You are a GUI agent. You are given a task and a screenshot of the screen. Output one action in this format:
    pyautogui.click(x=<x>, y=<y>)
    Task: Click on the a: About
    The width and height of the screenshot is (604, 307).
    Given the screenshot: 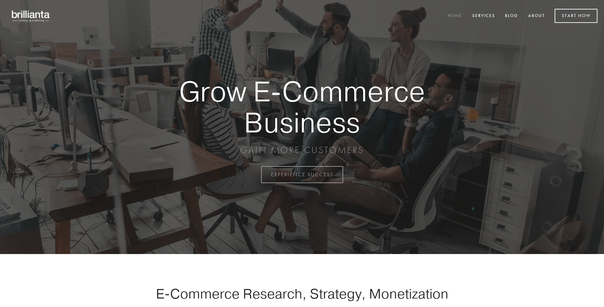 What is the action you would take?
    pyautogui.click(x=536, y=16)
    